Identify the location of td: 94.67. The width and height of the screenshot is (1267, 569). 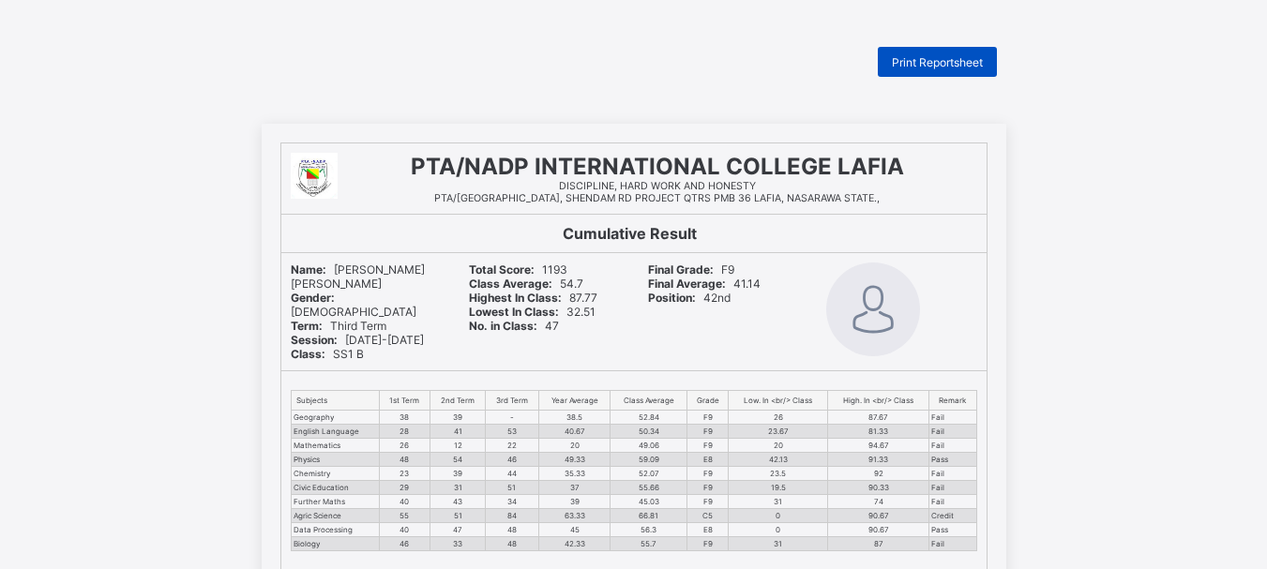
(875, 359).